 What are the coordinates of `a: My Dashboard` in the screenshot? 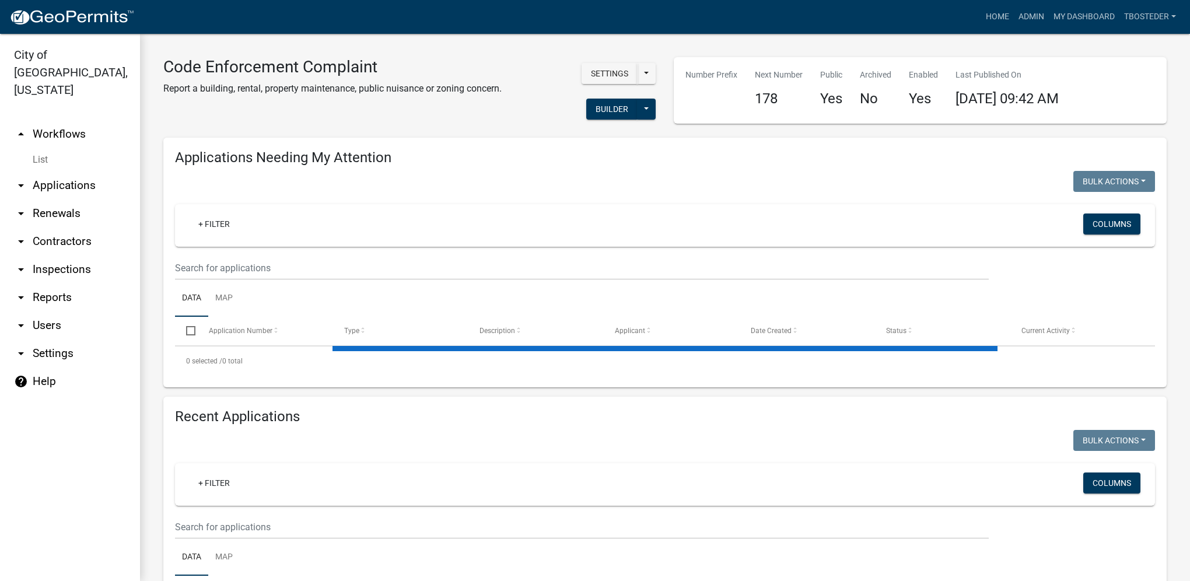 It's located at (1084, 17).